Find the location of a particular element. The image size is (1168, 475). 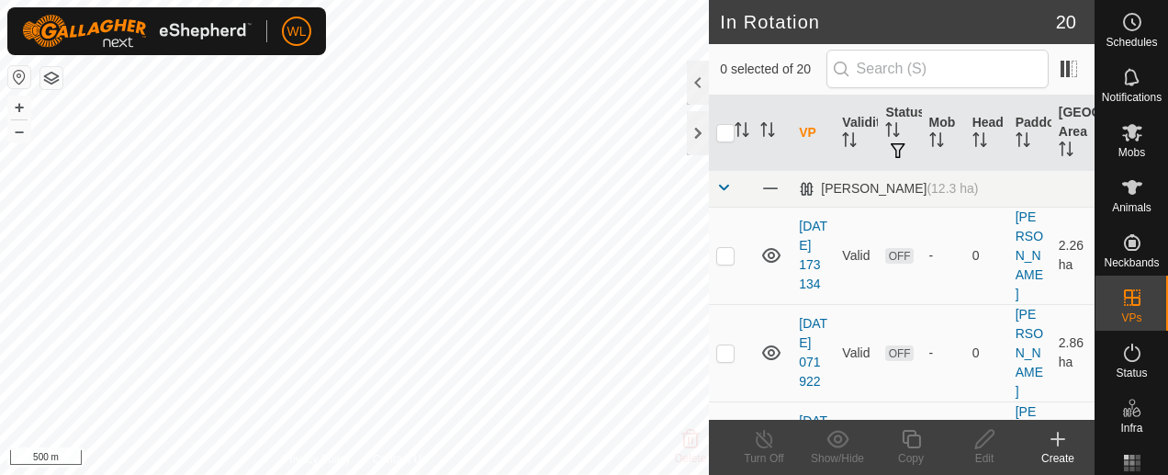

span: Animals is located at coordinates (1132, 208).